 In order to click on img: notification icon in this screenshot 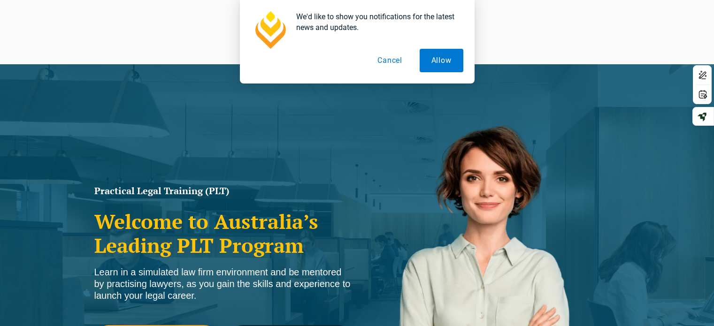, I will do `click(270, 30)`.